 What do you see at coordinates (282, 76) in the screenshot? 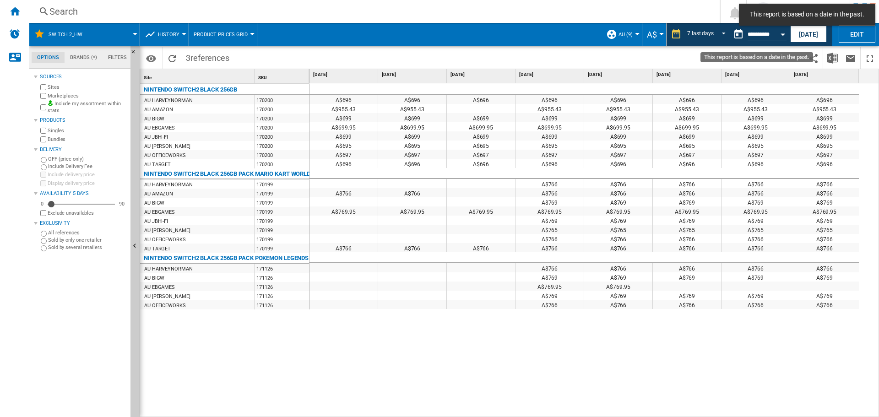
I see `div: Sort None` at bounding box center [282, 76].